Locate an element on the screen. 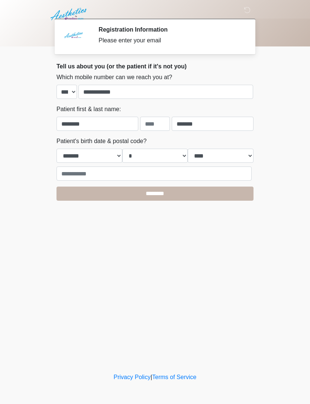  img: Agent Avatar is located at coordinates (73, 37).